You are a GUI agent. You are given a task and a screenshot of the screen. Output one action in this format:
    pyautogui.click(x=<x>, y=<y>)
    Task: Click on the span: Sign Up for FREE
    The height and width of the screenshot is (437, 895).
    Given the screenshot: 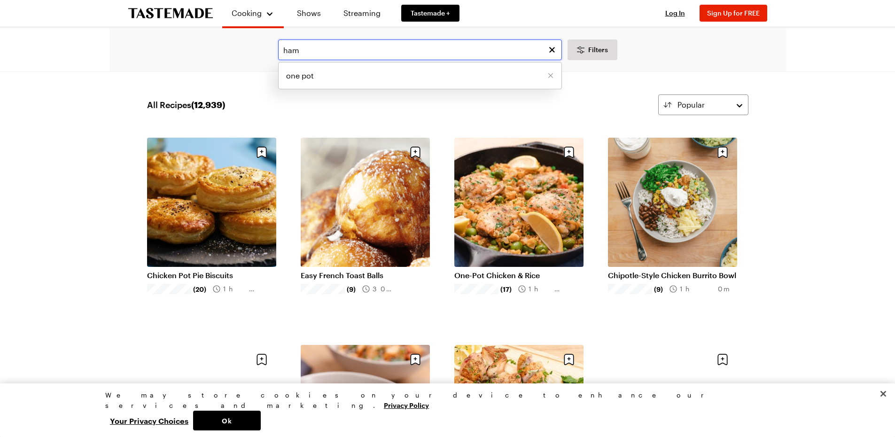 What is the action you would take?
    pyautogui.click(x=733, y=13)
    